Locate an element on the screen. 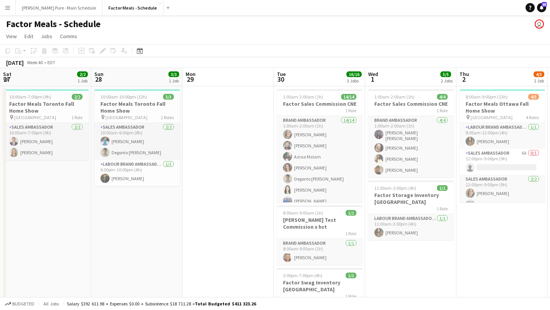 This screenshot has height=310, width=550. div: 1:00am-2:00am (1h)4/4Factor Sales Commission CNE1 RoleBrand Ambassador4/41:00am-2:00am (1h)[PERSO... is located at coordinates (411, 133).